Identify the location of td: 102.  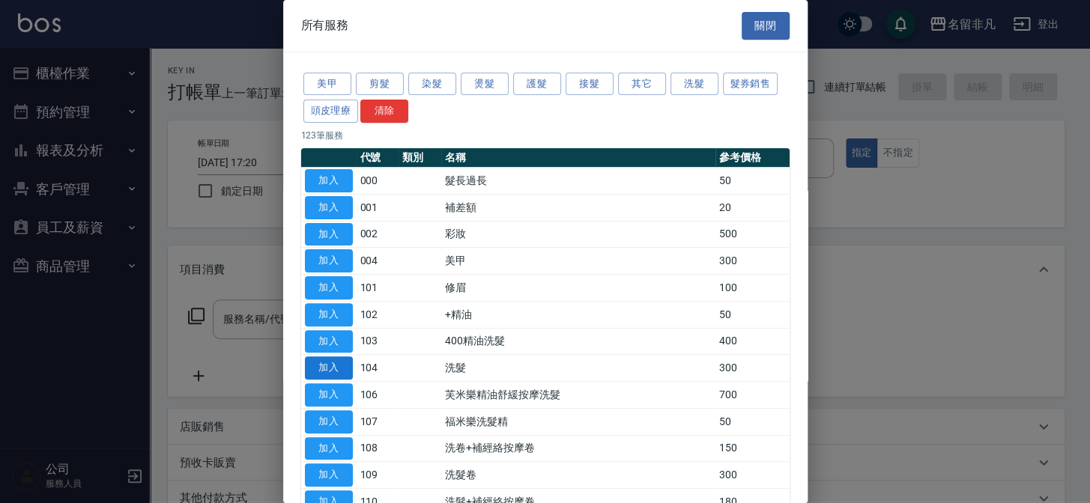
(378, 315).